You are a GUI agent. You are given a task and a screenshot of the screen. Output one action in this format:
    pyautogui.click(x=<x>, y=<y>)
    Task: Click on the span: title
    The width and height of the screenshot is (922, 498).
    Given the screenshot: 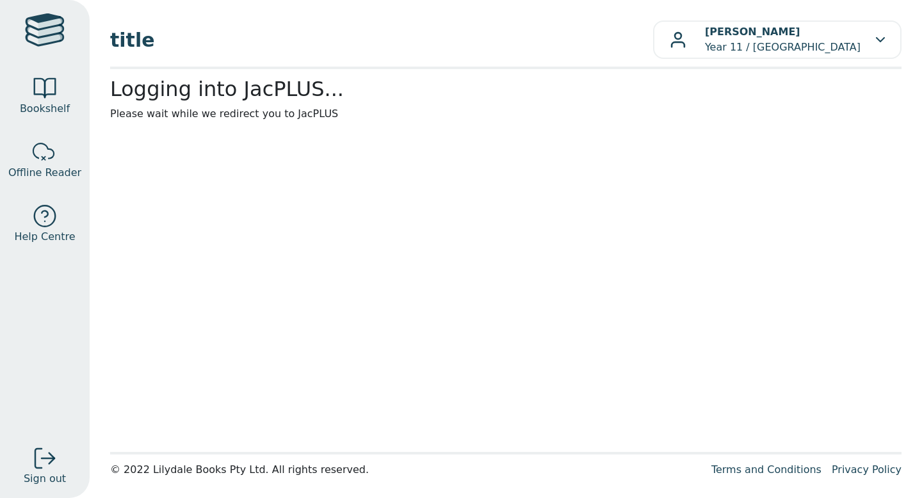 What is the action you would take?
    pyautogui.click(x=382, y=40)
    